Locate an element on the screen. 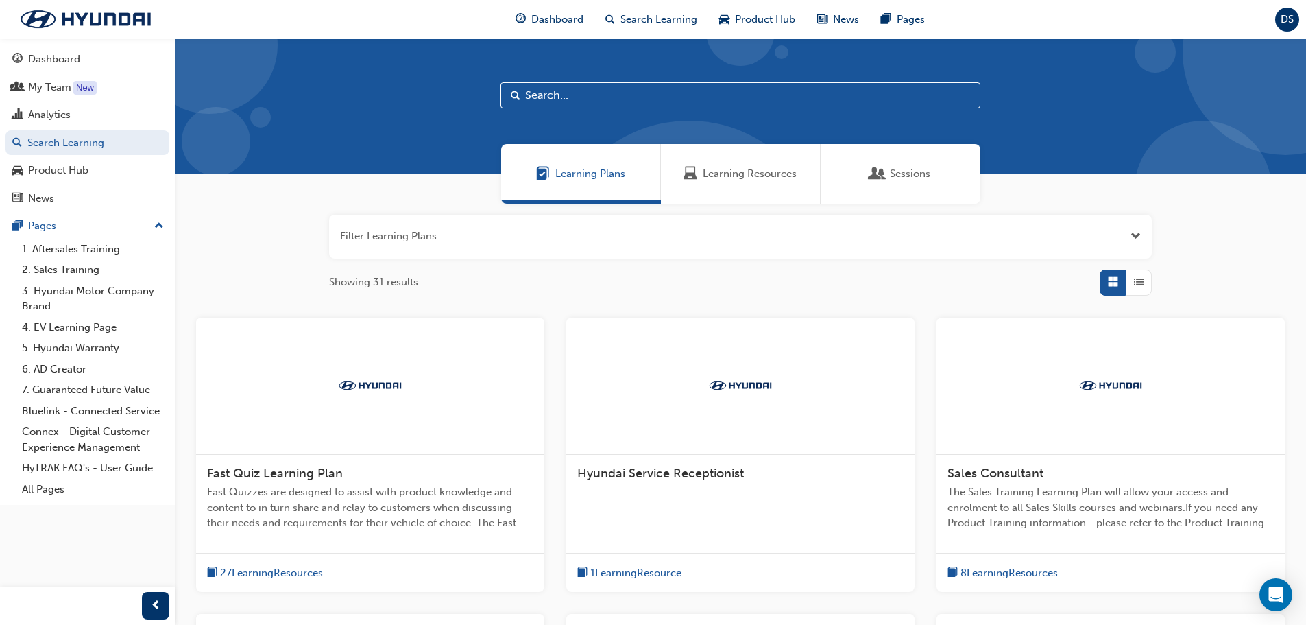 The image size is (1306, 625). span: people-icon is located at coordinates (17, 88).